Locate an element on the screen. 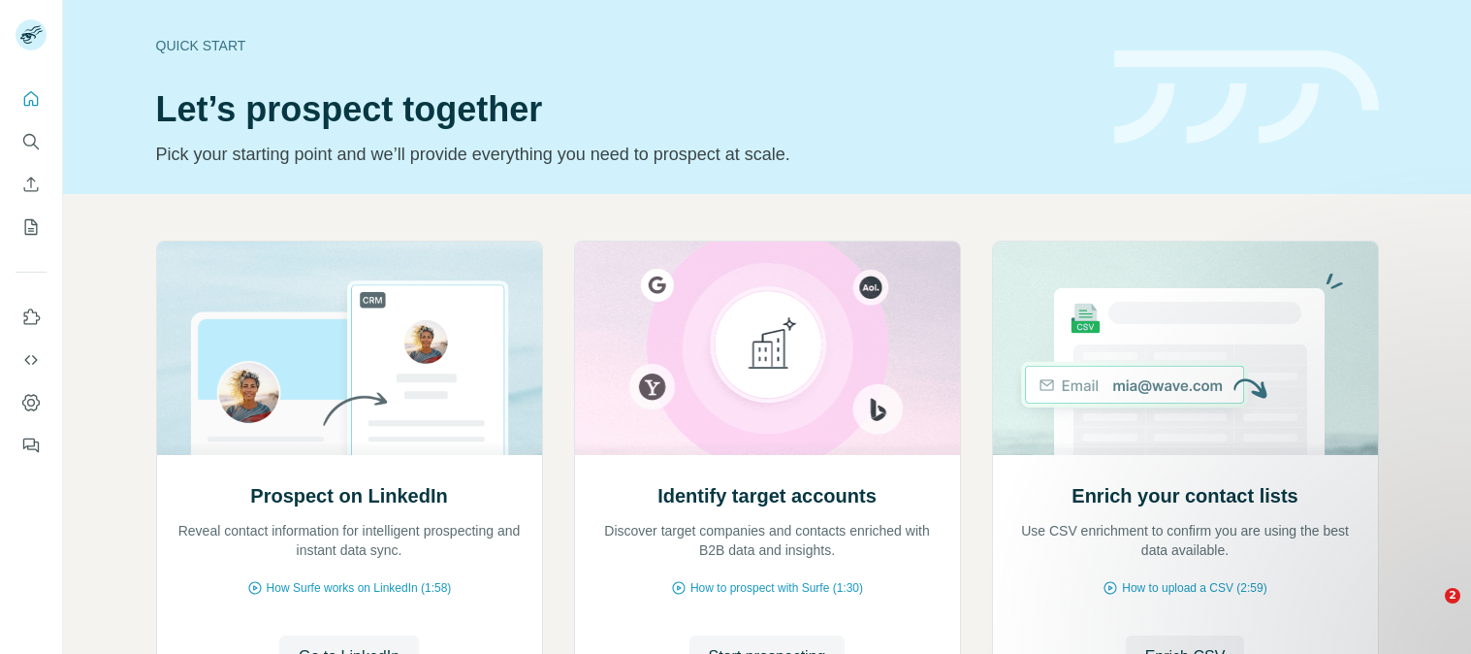 The height and width of the screenshot is (654, 1471). h2: Enrich your contact lists is located at coordinates (1184, 496).